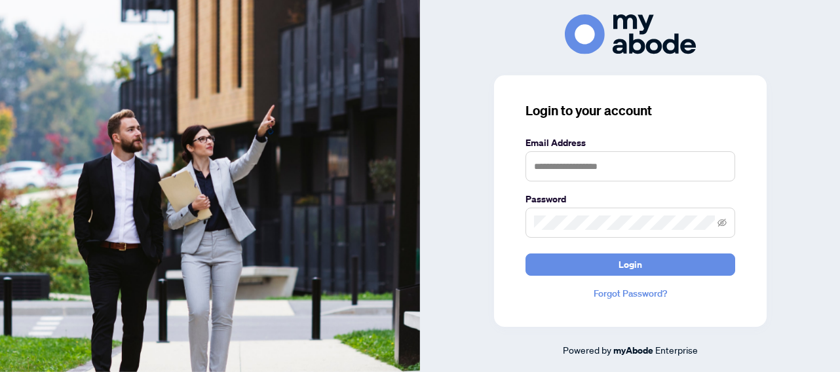 The width and height of the screenshot is (840, 372). I want to click on img: ma-logo, so click(631, 34).